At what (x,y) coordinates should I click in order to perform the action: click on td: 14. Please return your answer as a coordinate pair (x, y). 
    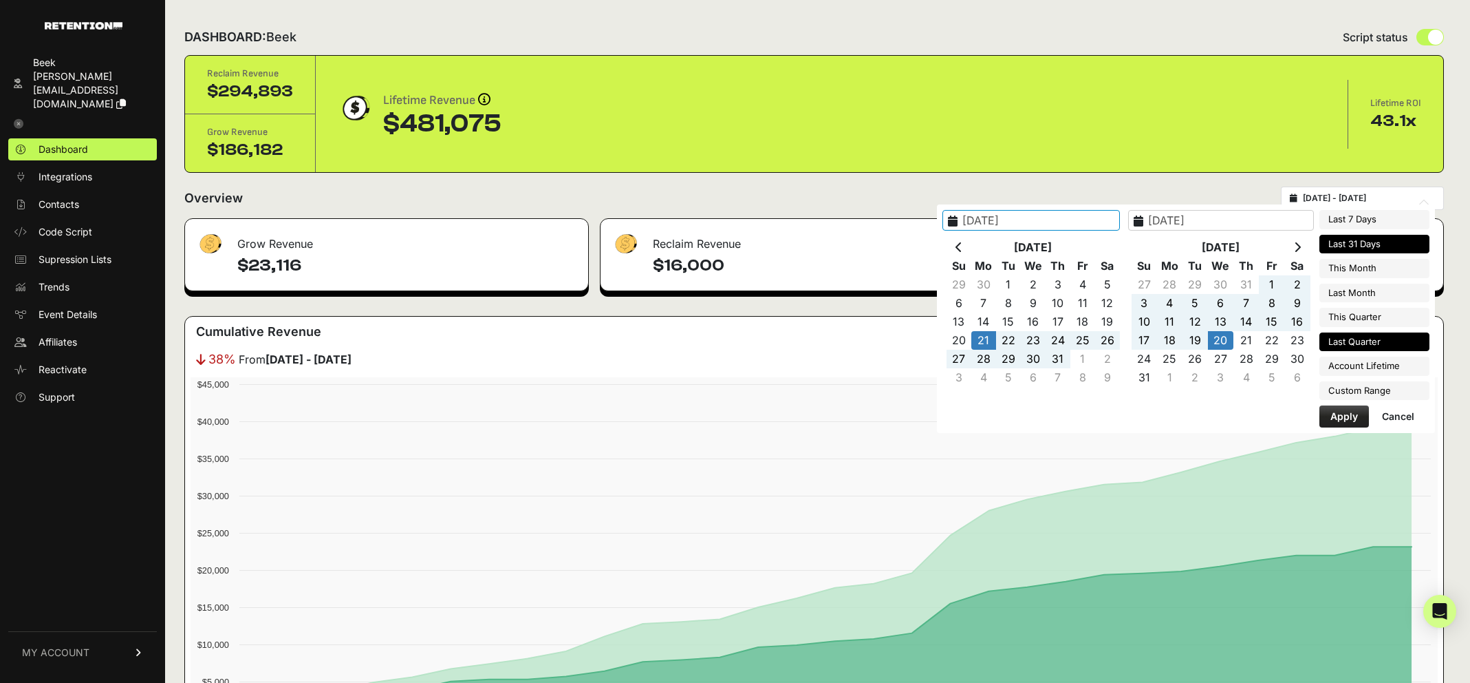
    Looking at the image, I should click on (1246, 321).